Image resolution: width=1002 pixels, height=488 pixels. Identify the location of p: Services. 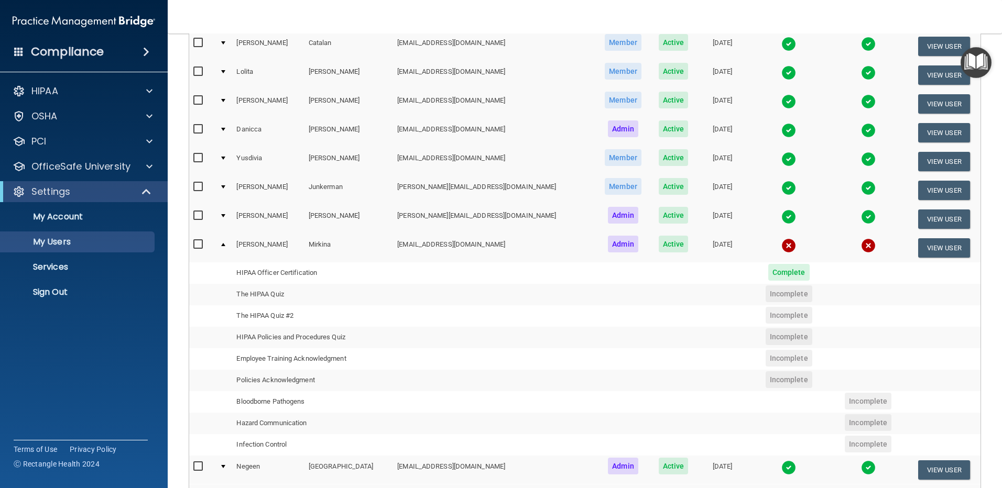
(78, 267).